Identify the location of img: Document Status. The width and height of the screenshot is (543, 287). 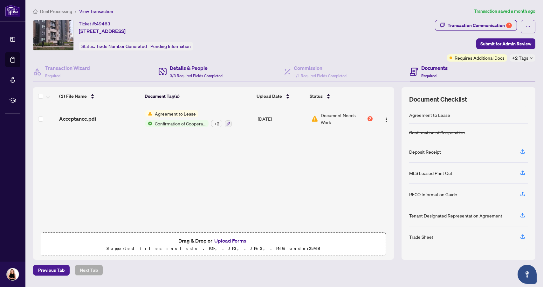
(314, 119).